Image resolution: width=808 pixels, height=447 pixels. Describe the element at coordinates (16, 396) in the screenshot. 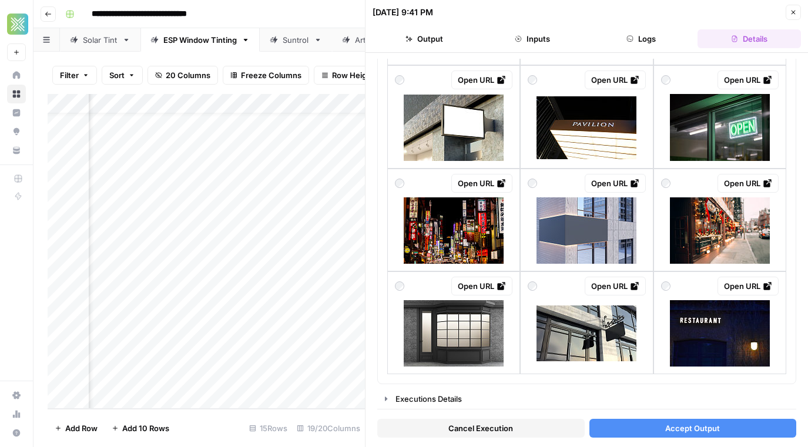

I see `a: Settings` at that location.